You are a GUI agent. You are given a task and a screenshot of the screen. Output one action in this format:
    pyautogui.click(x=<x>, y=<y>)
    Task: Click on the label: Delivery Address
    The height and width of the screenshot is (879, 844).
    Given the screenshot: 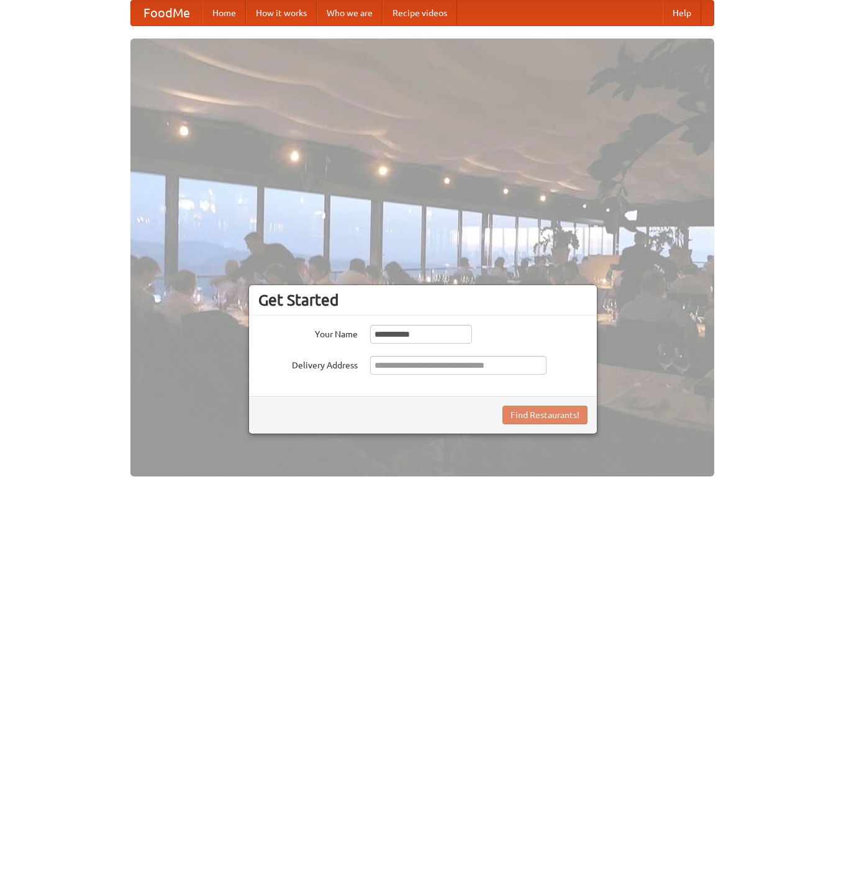 What is the action you would take?
    pyautogui.click(x=308, y=363)
    